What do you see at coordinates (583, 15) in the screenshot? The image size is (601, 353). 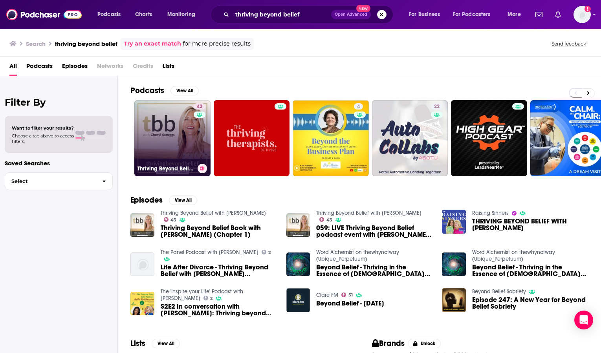 I see `img: User Profile` at bounding box center [583, 15].